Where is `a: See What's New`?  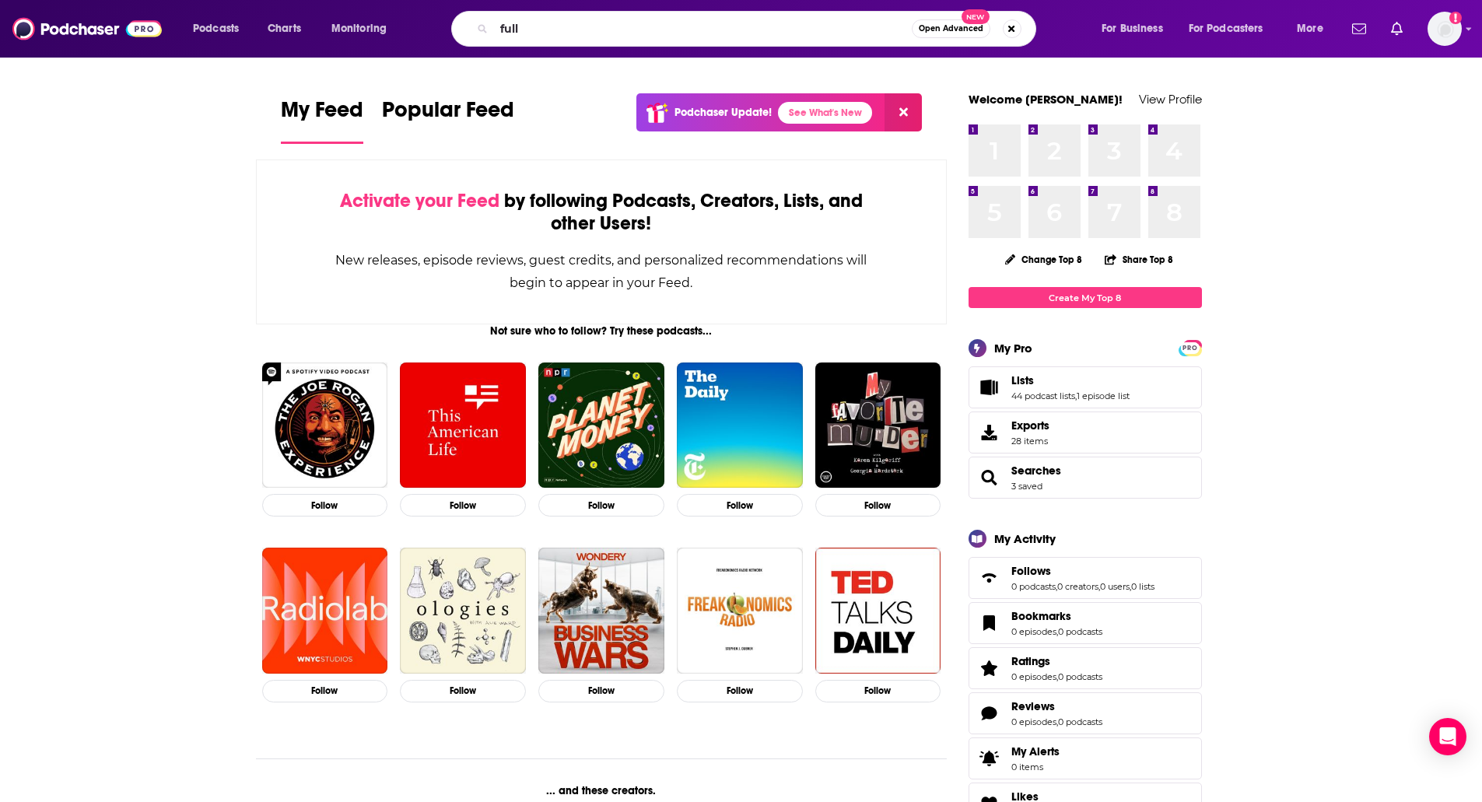
a: See What's New is located at coordinates (825, 113).